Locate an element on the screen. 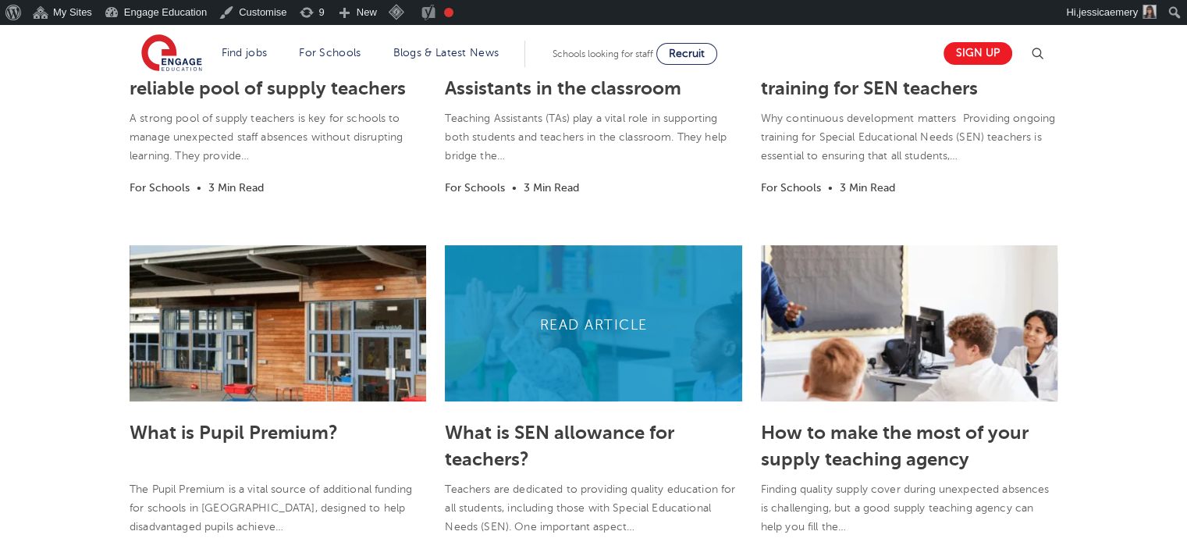  a: Recruit is located at coordinates (687, 54).